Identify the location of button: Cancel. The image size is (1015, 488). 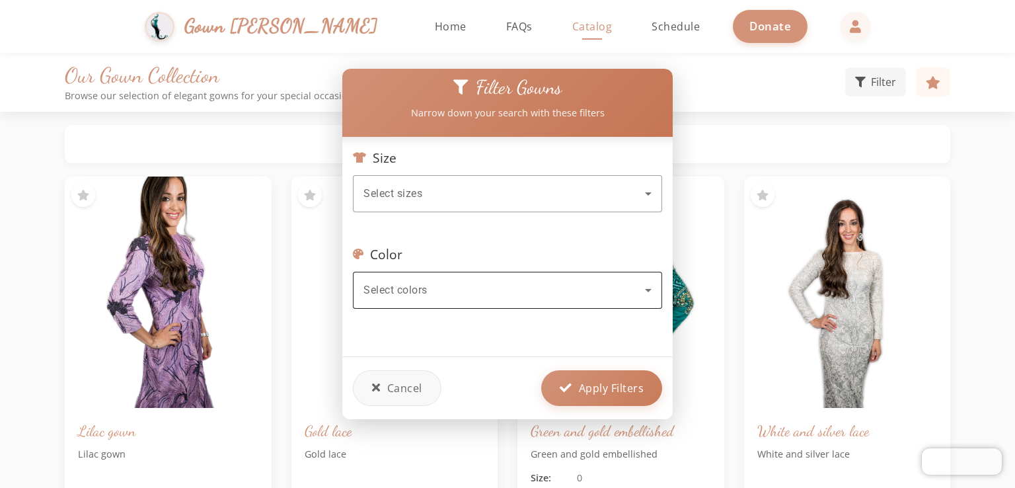
(397, 388).